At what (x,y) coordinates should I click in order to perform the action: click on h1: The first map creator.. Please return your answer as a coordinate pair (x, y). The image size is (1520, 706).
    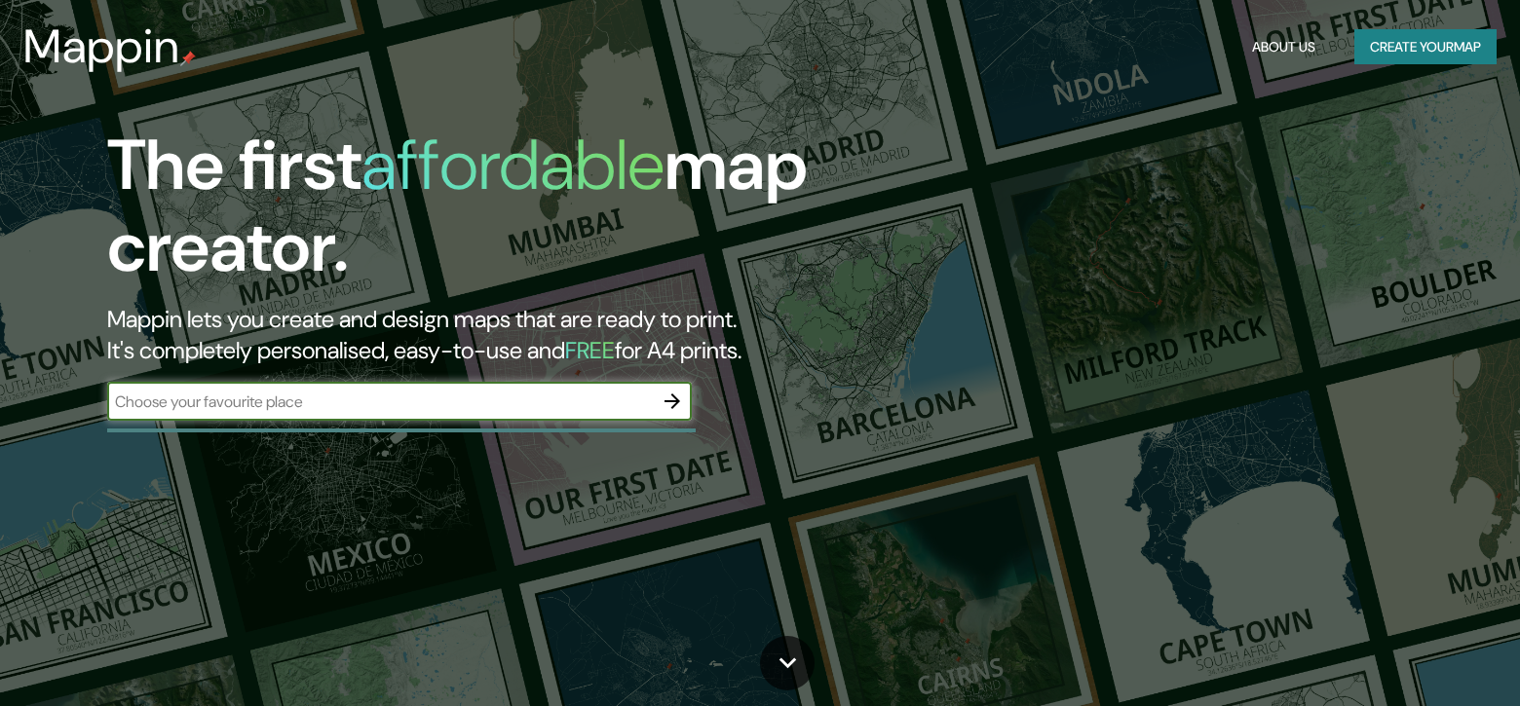
    Looking at the image, I should click on (487, 214).